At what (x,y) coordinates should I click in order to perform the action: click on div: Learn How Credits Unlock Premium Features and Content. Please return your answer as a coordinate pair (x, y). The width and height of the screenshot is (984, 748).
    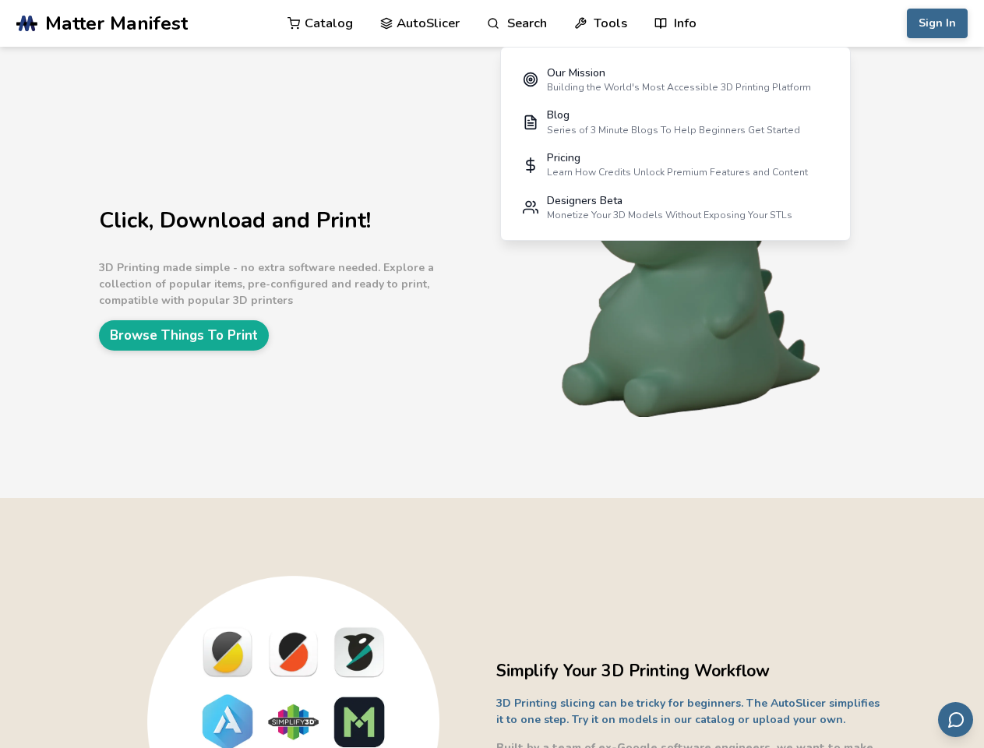
    Looking at the image, I should click on (677, 172).